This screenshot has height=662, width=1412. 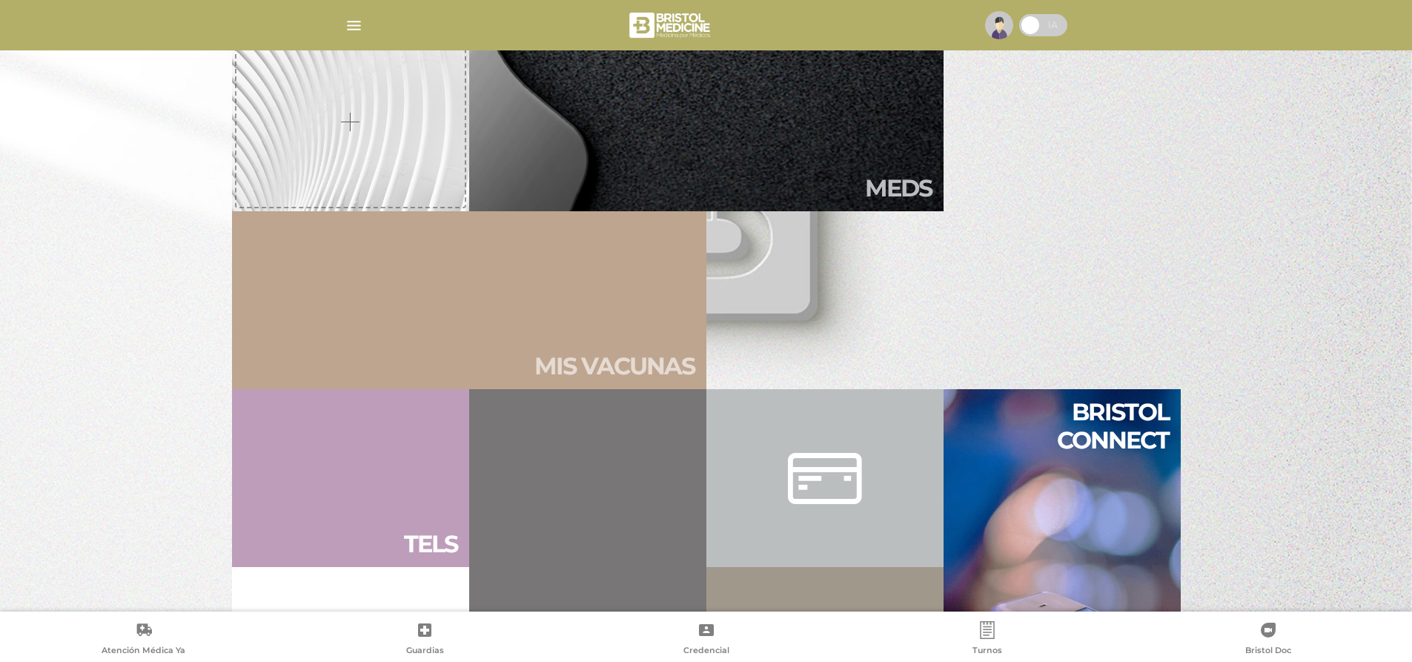 What do you see at coordinates (898, 188) in the screenshot?
I see `h2: Meds` at bounding box center [898, 188].